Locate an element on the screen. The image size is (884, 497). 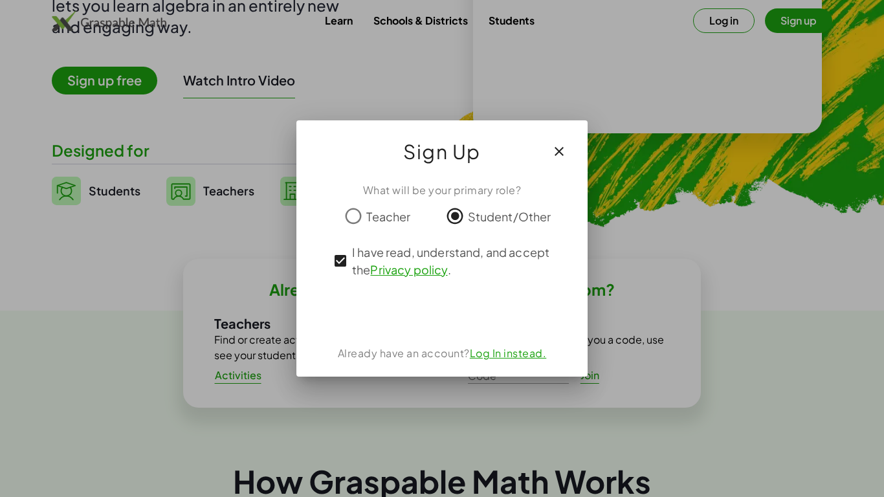
div: What will be your primary role? is located at coordinates (442, 190).